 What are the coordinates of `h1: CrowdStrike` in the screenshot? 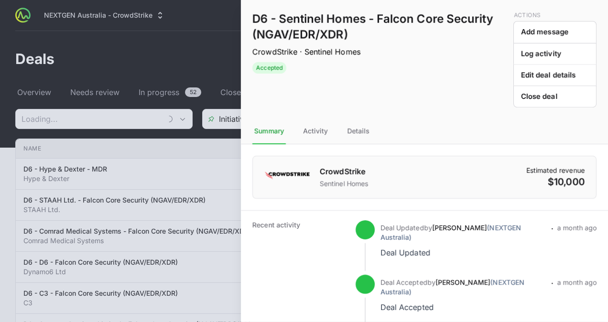 It's located at (344, 172).